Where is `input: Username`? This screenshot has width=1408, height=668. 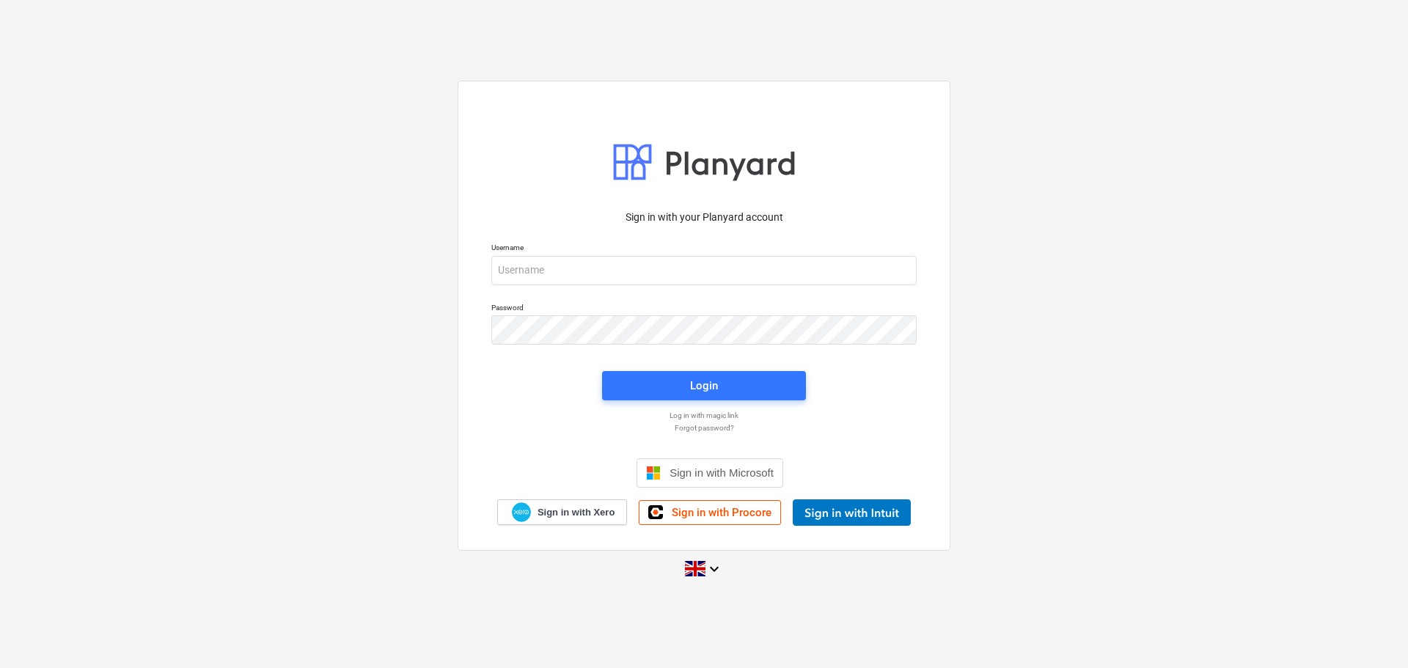 input: Username is located at coordinates (704, 271).